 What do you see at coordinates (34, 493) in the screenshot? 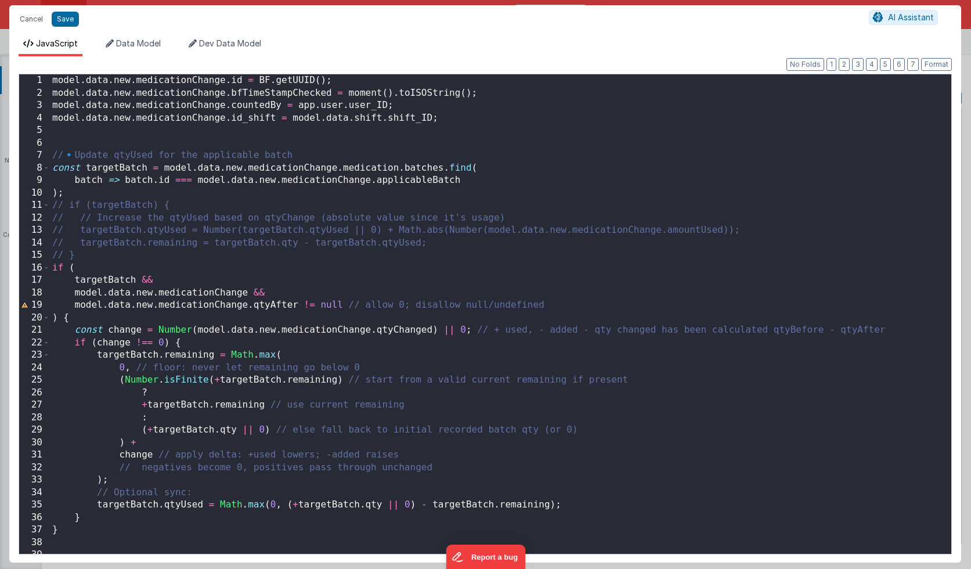
I see `div: 34` at bounding box center [34, 493].